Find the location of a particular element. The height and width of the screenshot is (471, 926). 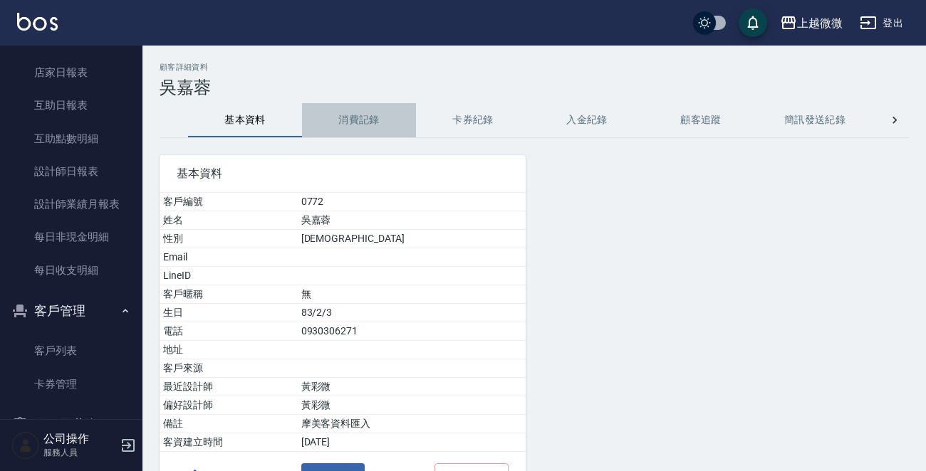

h5: 公司操作 is located at coordinates (80, 439).